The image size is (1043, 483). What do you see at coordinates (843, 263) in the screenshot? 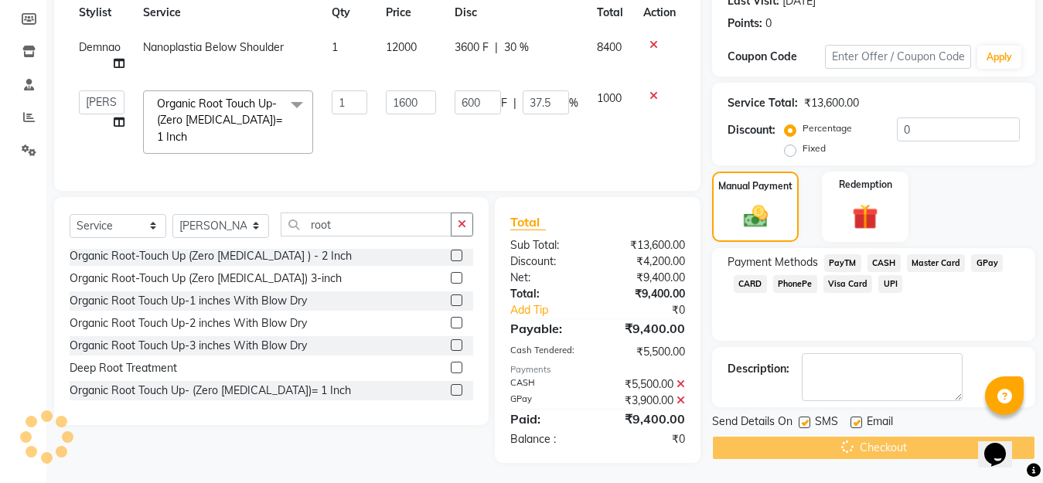
I see `span: PayTM` at bounding box center [843, 263].